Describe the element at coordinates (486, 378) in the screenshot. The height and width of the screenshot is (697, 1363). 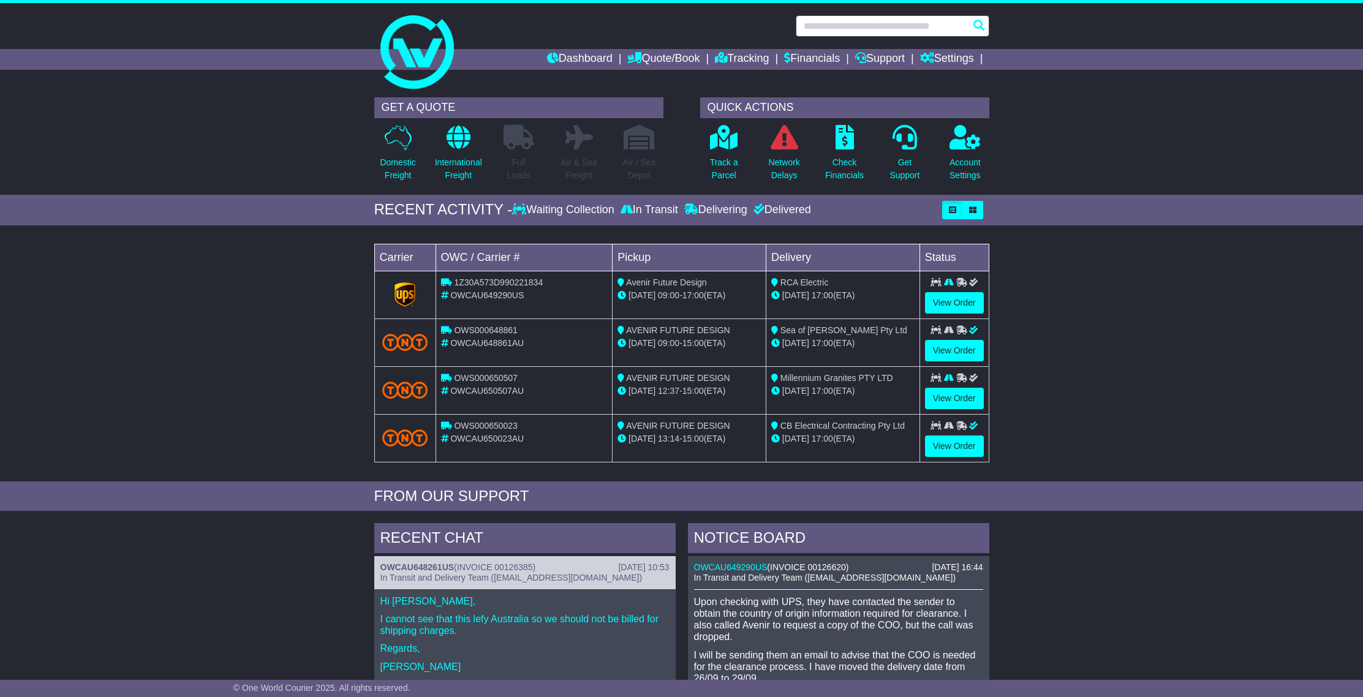
I see `span: OWS000650507` at that location.